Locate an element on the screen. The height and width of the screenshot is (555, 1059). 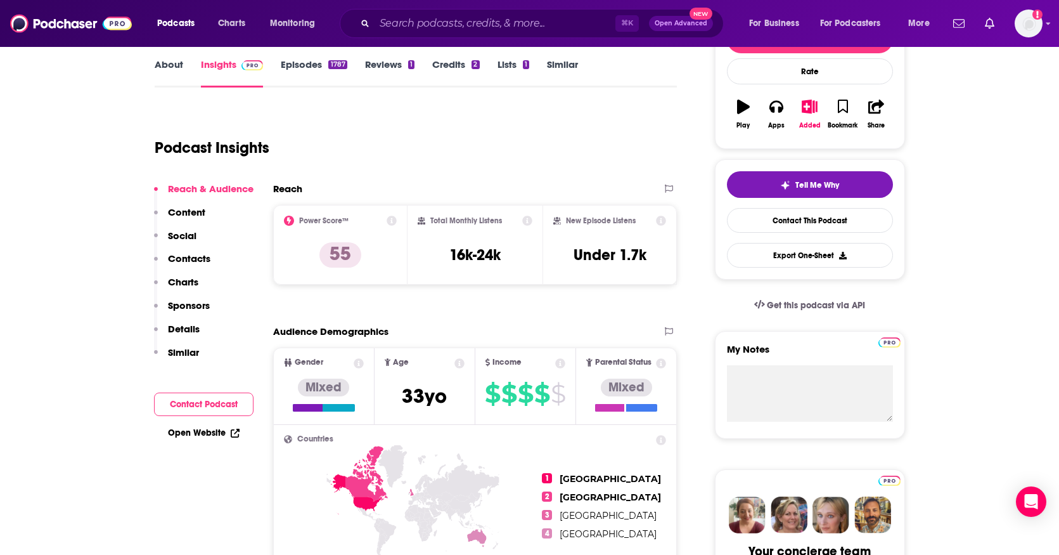
div: Search podcasts, credits, & more... is located at coordinates (544, 23).